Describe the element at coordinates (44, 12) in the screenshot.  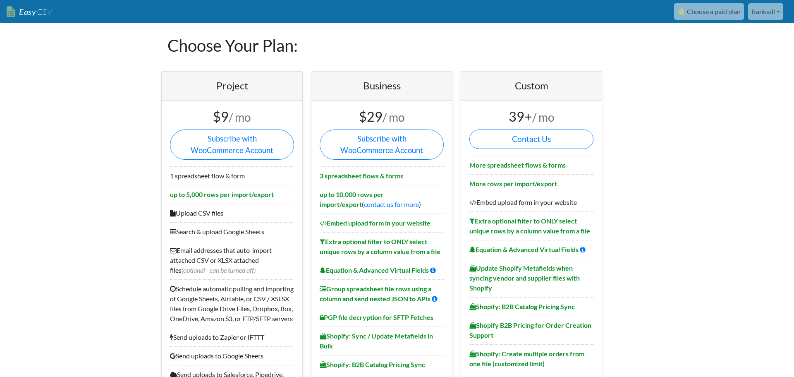
I see `span: CSV` at that location.